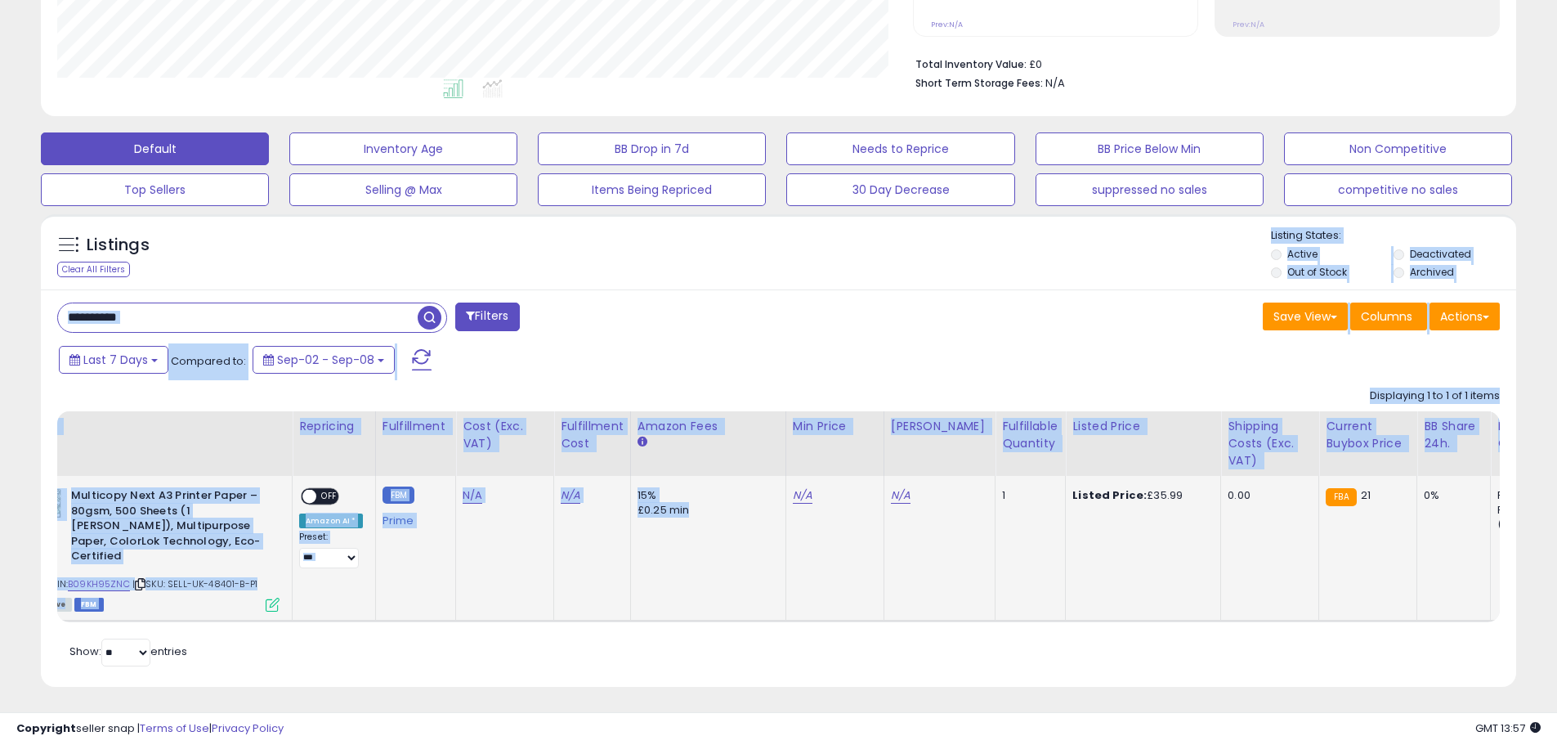  What do you see at coordinates (1340, 497) in the screenshot?
I see `small: FBA` at bounding box center [1340, 497].